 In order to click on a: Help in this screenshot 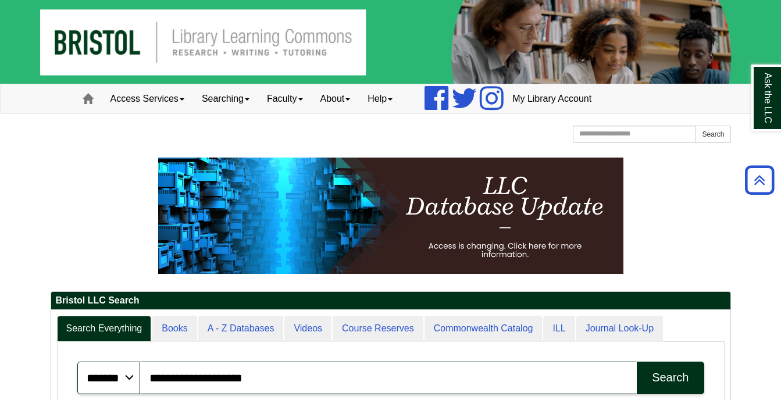, I will do `click(380, 99)`.